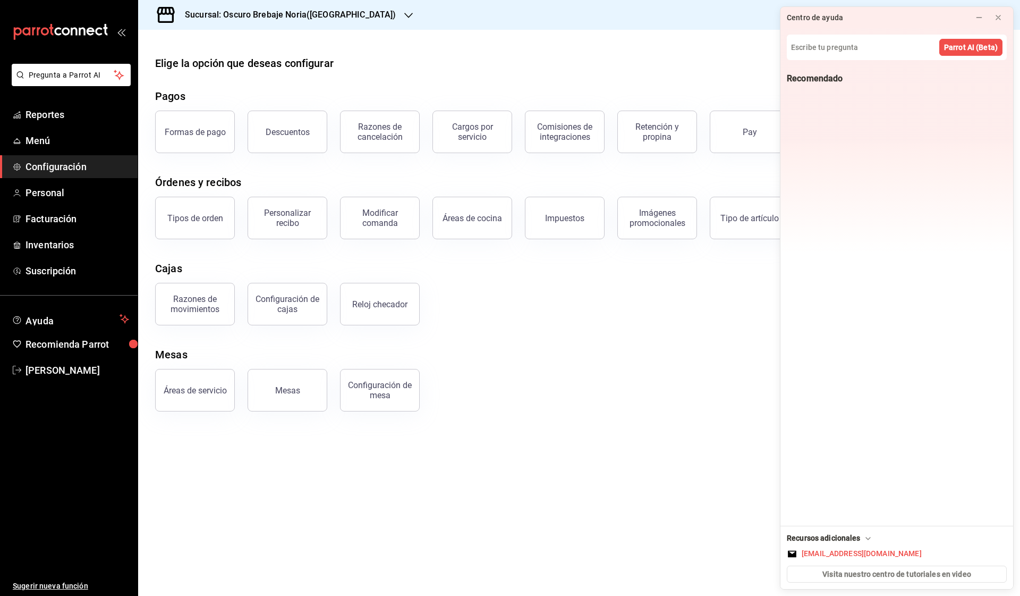 The width and height of the screenshot is (1020, 596). What do you see at coordinates (815, 18) in the screenshot?
I see `div: Centro de ayuda` at bounding box center [815, 18].